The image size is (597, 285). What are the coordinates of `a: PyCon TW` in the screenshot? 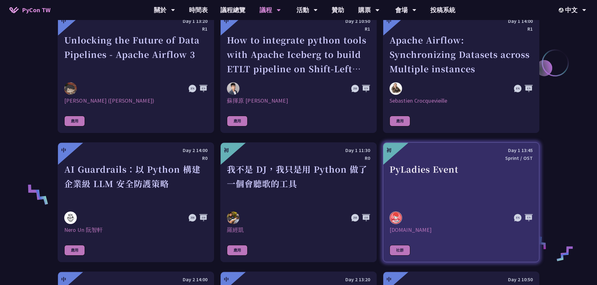 It's located at (30, 10).